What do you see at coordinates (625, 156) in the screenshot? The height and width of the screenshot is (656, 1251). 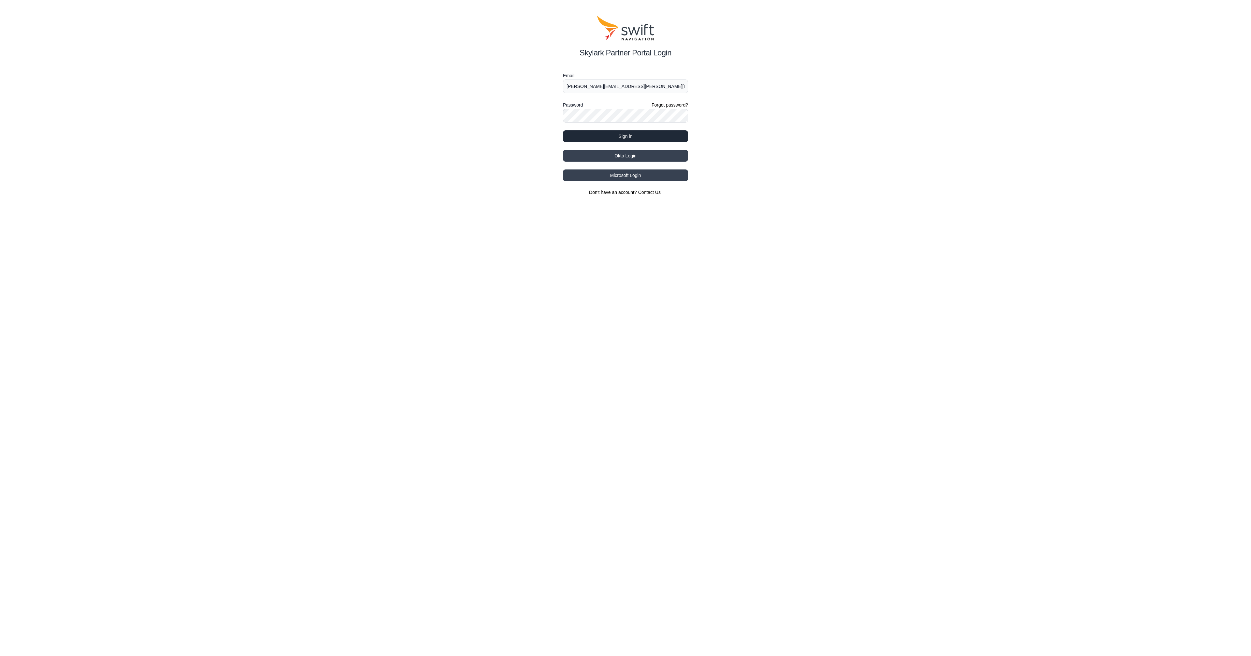 I see `button: Okta Login` at bounding box center [625, 156].